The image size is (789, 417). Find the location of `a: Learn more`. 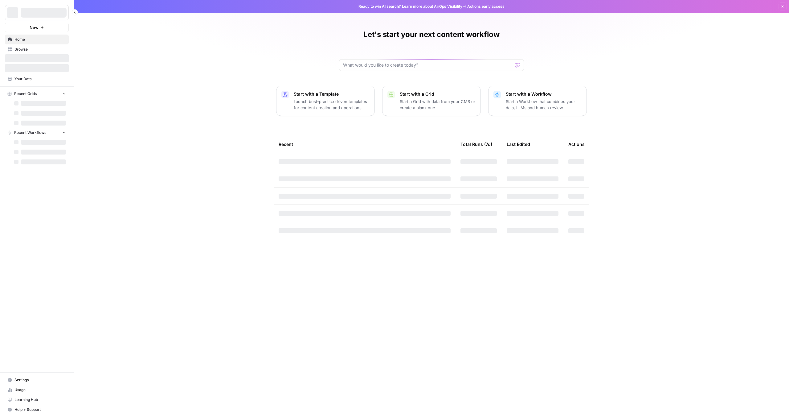

a: Learn more is located at coordinates (412, 6).